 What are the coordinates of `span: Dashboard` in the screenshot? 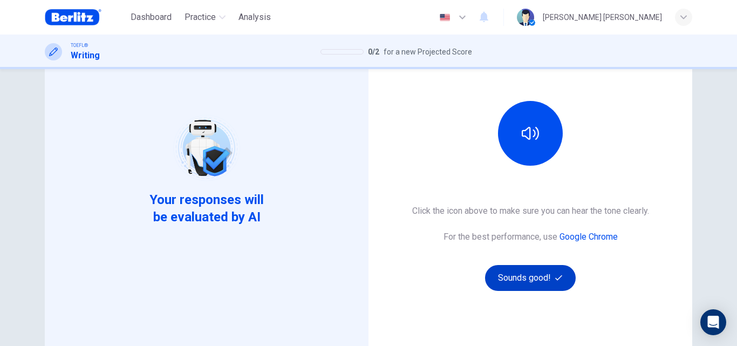 It's located at (151, 17).